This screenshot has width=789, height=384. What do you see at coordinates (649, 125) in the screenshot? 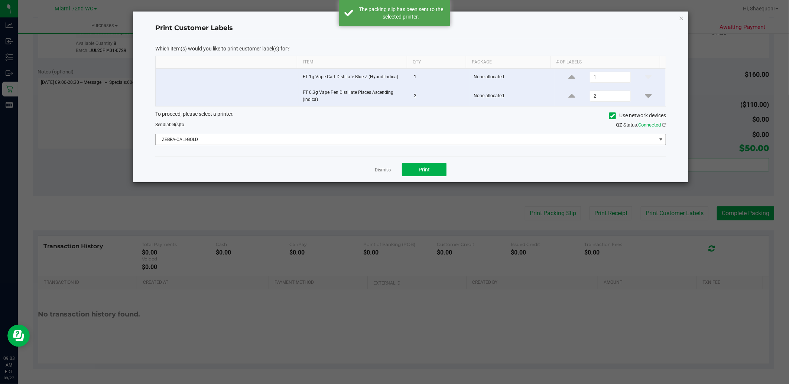
I see `span: Connected` at bounding box center [649, 125].